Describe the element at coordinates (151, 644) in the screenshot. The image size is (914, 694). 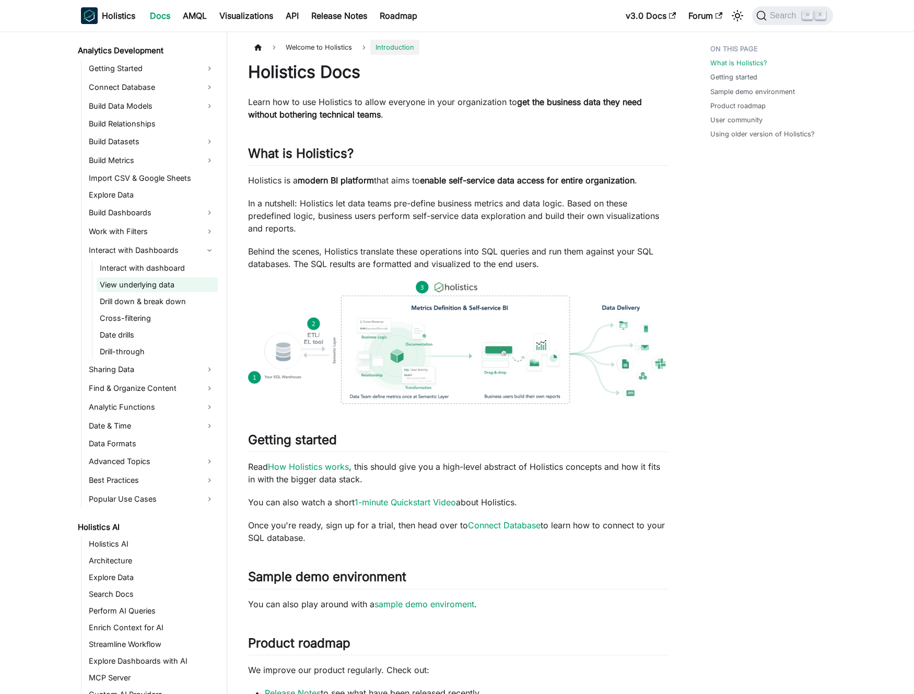
I see `a: Streamline Workflow` at that location.